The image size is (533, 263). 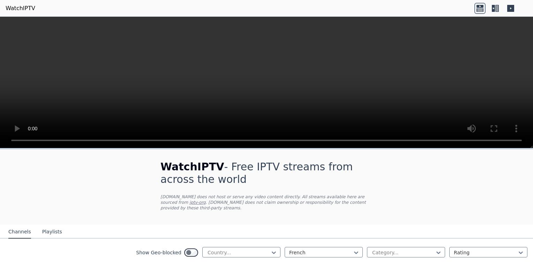 What do you see at coordinates (266, 173) in the screenshot?
I see `h1: - Free IPTV streams from across the world` at bounding box center [266, 173].